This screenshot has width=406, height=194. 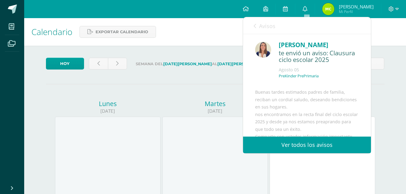 What do you see at coordinates (108, 104) in the screenshot?
I see `div: Lunes` at bounding box center [108, 104].